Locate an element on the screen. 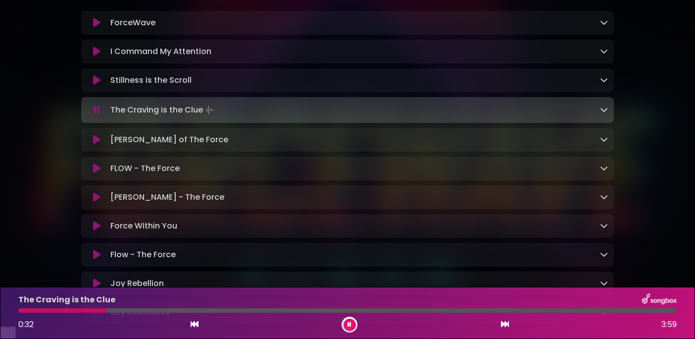 The image size is (695, 339). p: Force Within You is located at coordinates (144, 226).